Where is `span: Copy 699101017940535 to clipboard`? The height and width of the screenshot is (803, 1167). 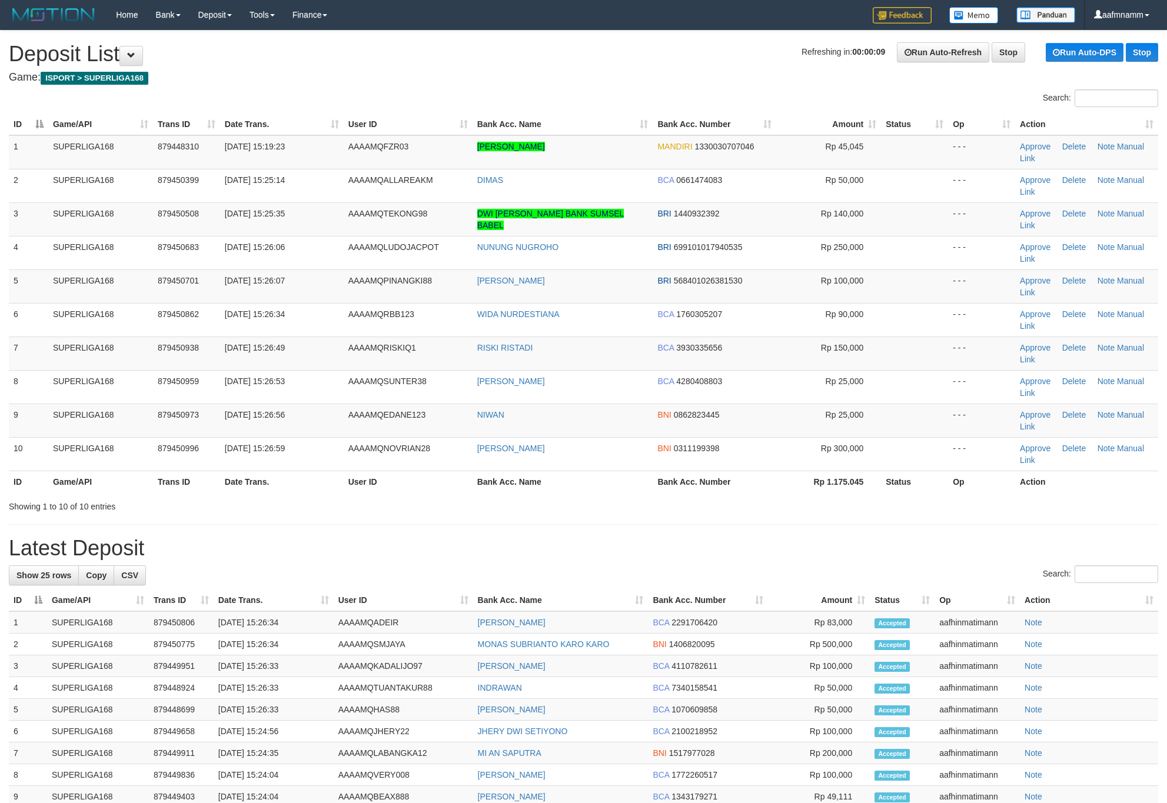 span: Copy 699101017940535 to clipboard is located at coordinates (708, 247).